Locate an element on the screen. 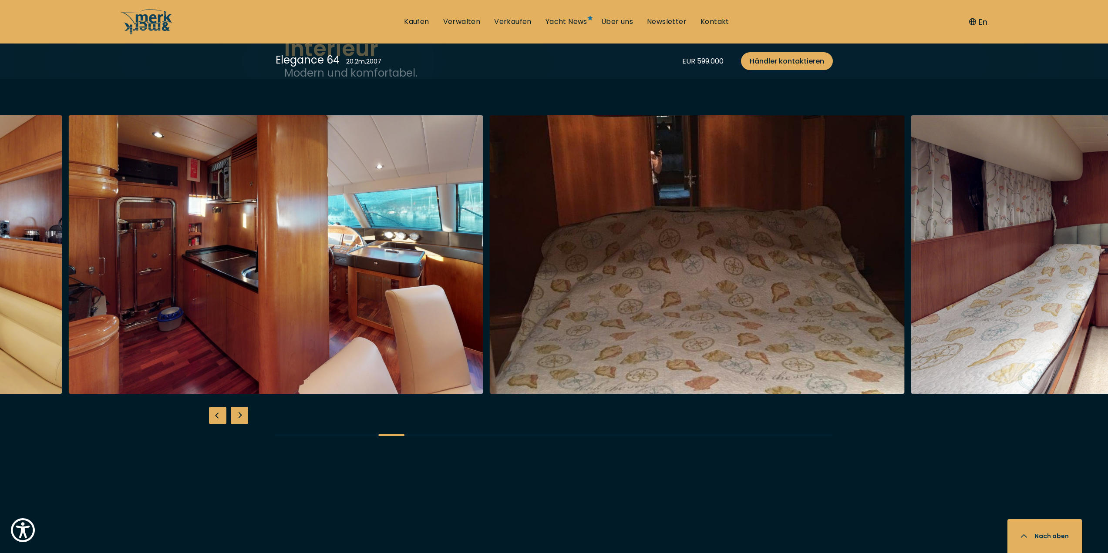  a: Kaufen is located at coordinates (416, 22).